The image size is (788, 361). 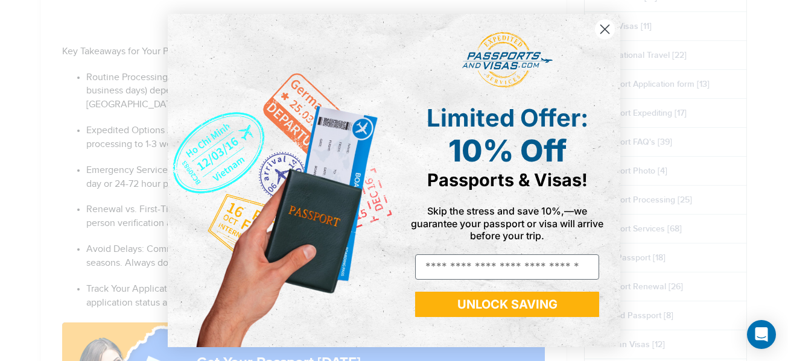 I want to click on img: passports and visas, so click(x=507, y=60).